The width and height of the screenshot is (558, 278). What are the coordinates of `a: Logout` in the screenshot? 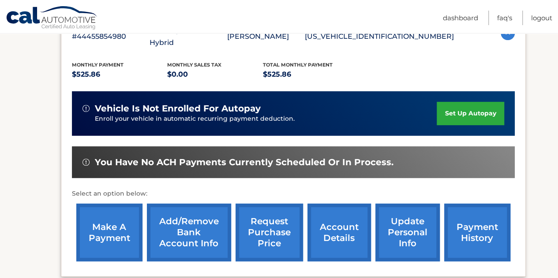 It's located at (541, 18).